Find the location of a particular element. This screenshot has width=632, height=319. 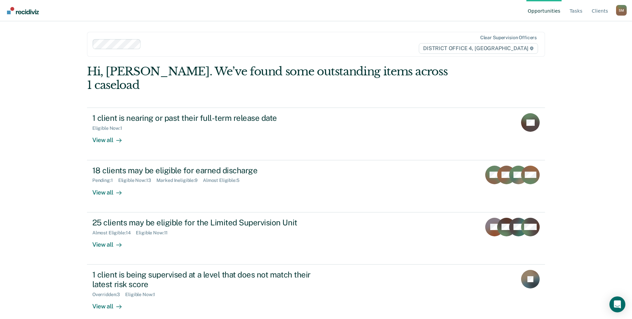

div: Overridden : 3 is located at coordinates (109, 294).